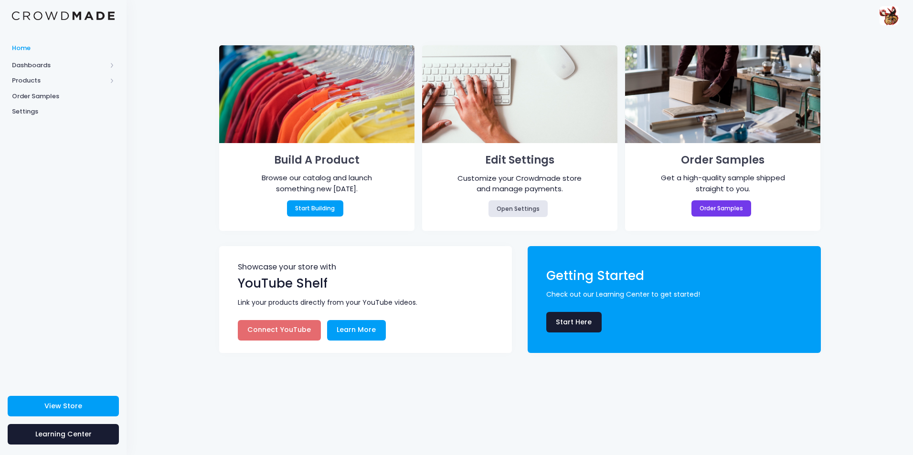 The width and height of the screenshot is (913, 455). Describe the element at coordinates (63, 434) in the screenshot. I see `a: Learning Center` at that location.